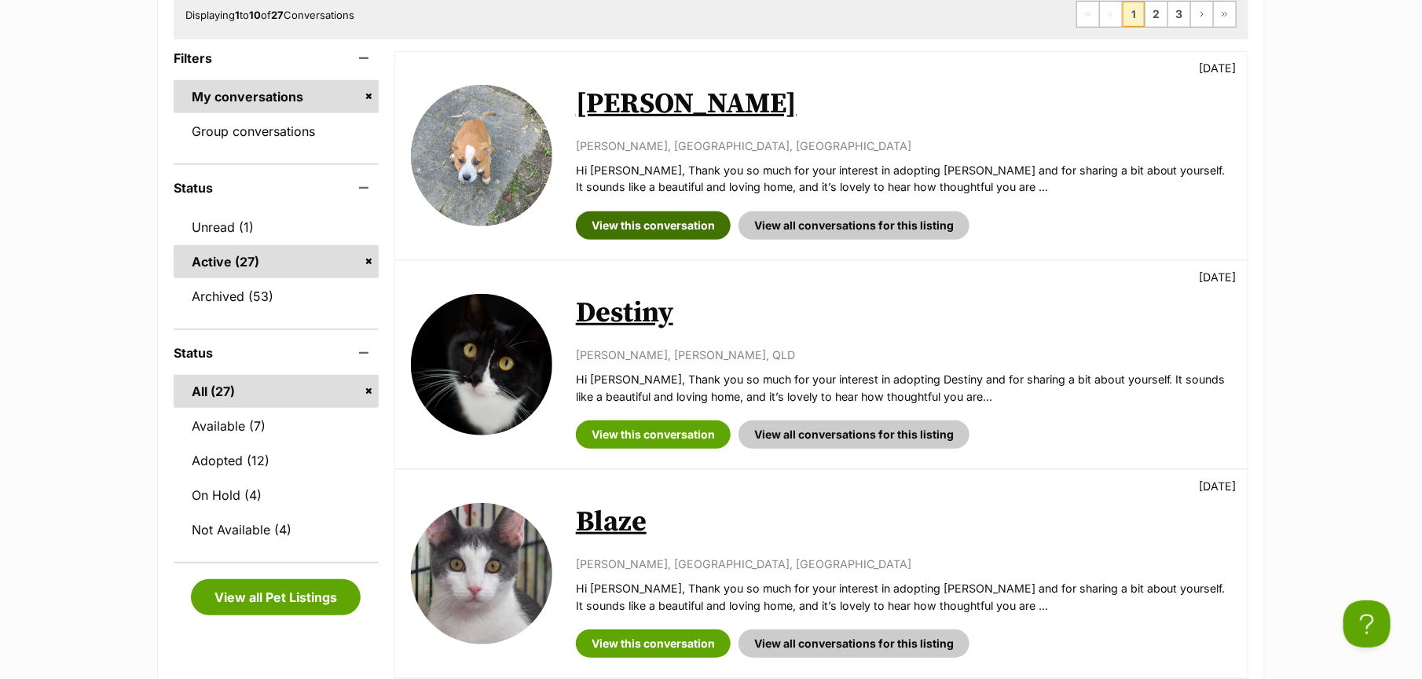 This screenshot has width=1422, height=679. What do you see at coordinates (276, 131) in the screenshot?
I see `a: Group conversations` at bounding box center [276, 131].